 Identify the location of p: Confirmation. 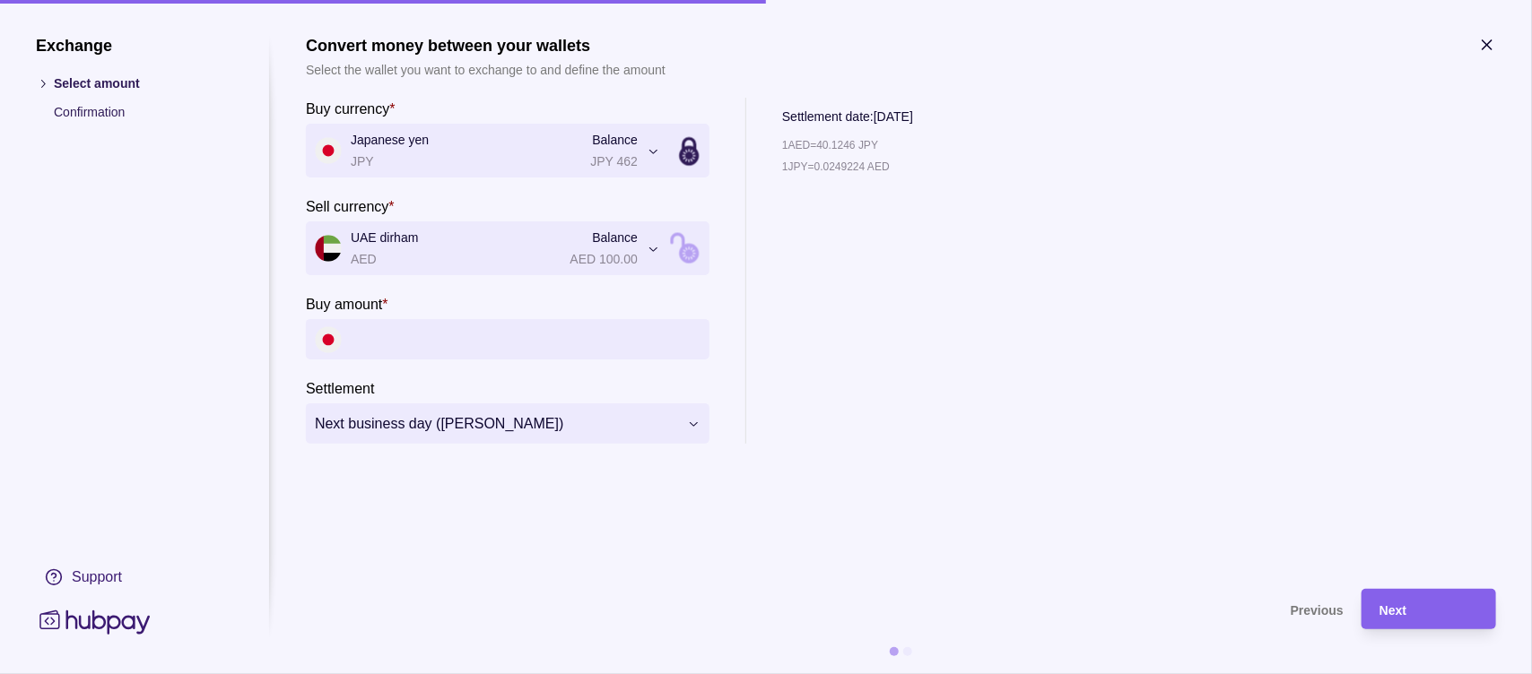
(143, 112).